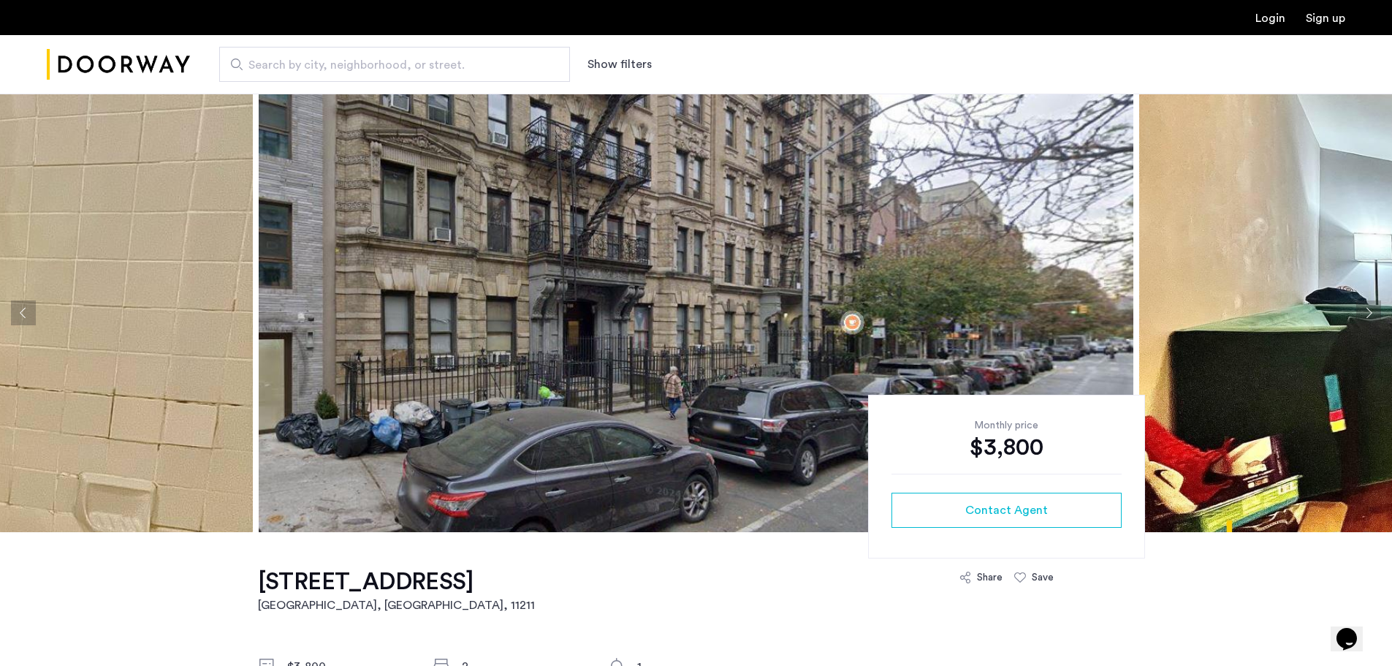 The height and width of the screenshot is (666, 1392). I want to click on a: Cazamio Logo, so click(118, 64).